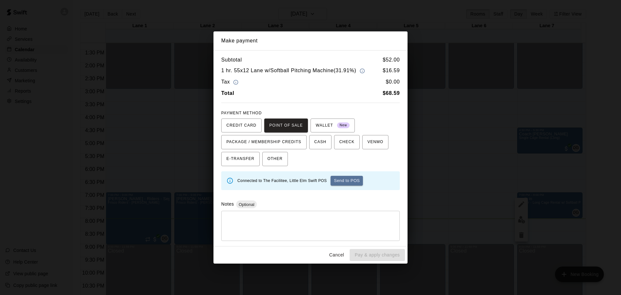  Describe the element at coordinates (333, 126) in the screenshot. I see `button: WALLET New` at that location.